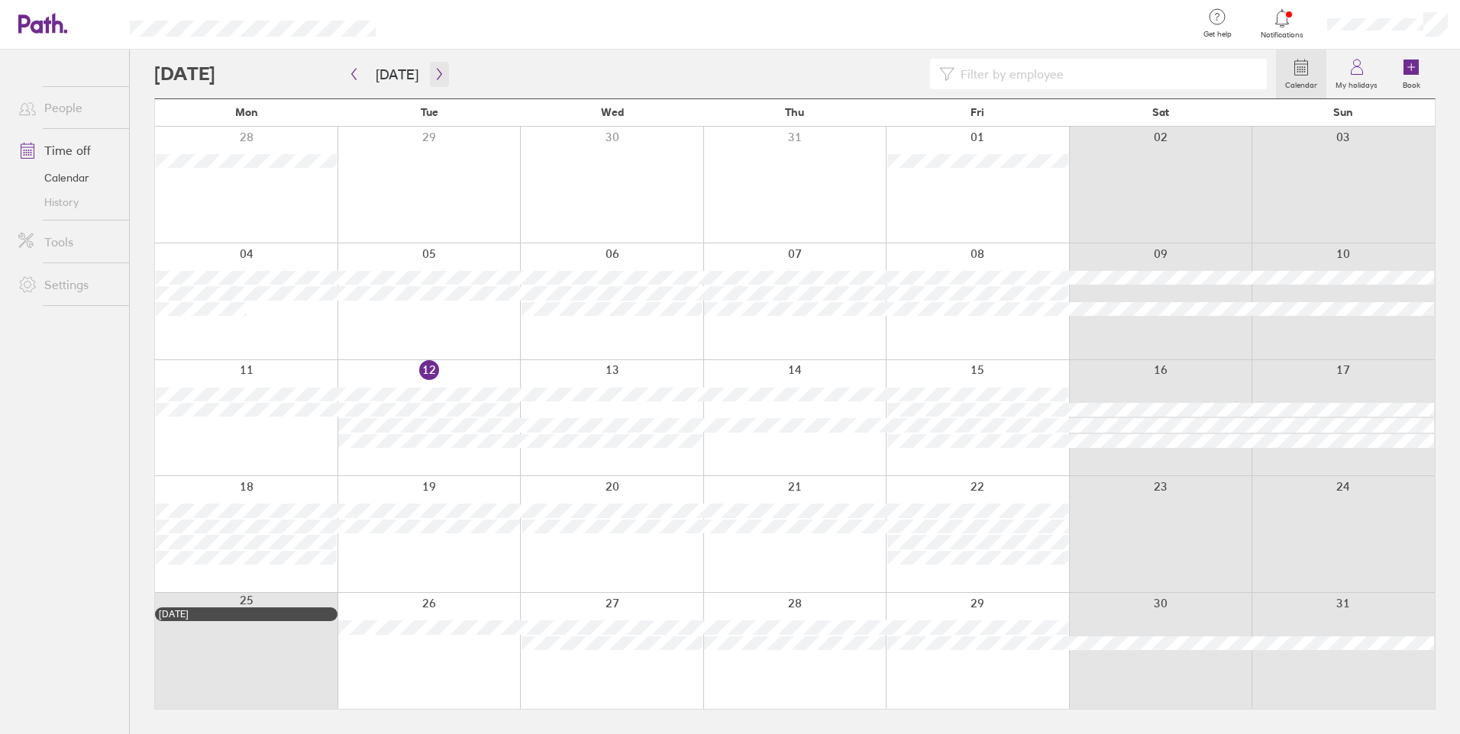  What do you see at coordinates (794, 112) in the screenshot?
I see `span: Thu` at bounding box center [794, 112].